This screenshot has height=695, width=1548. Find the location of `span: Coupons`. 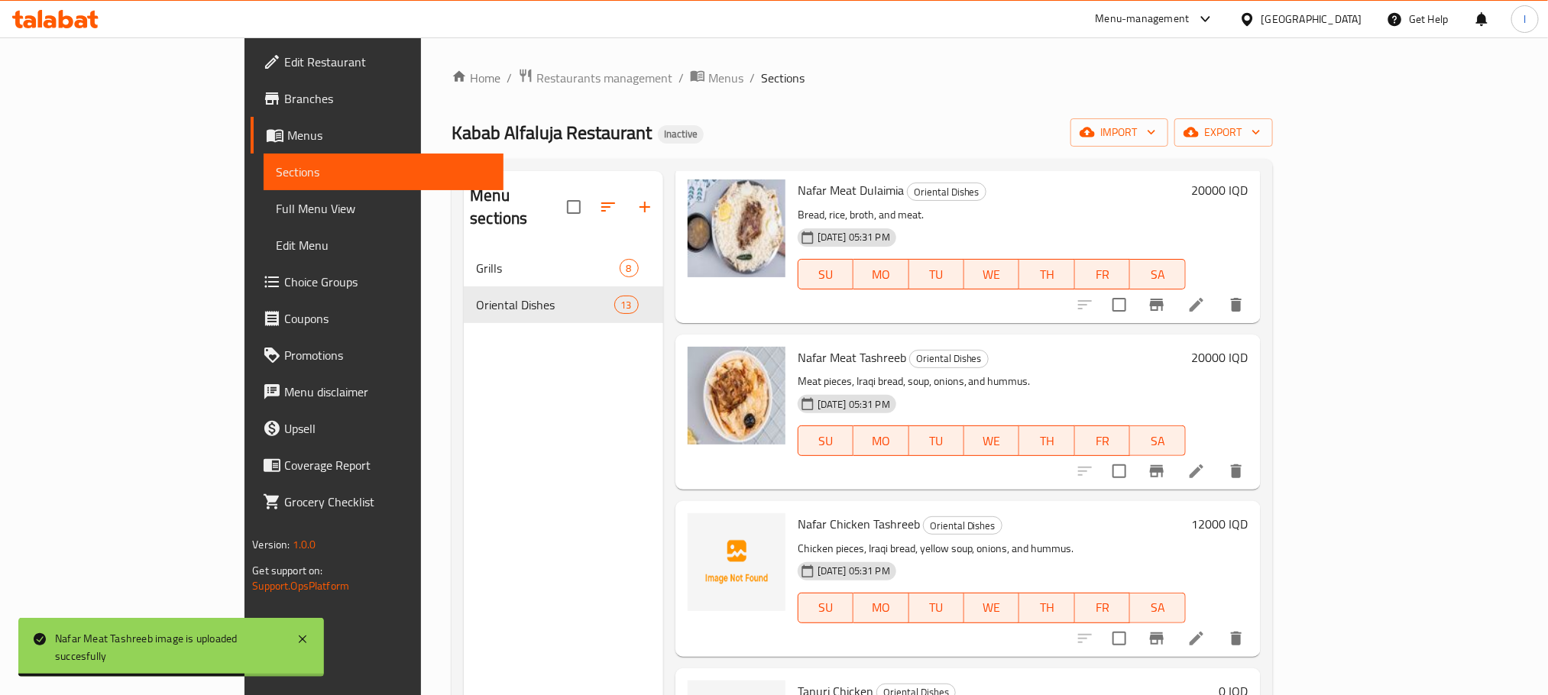

span: Coupons is located at coordinates (387, 319).